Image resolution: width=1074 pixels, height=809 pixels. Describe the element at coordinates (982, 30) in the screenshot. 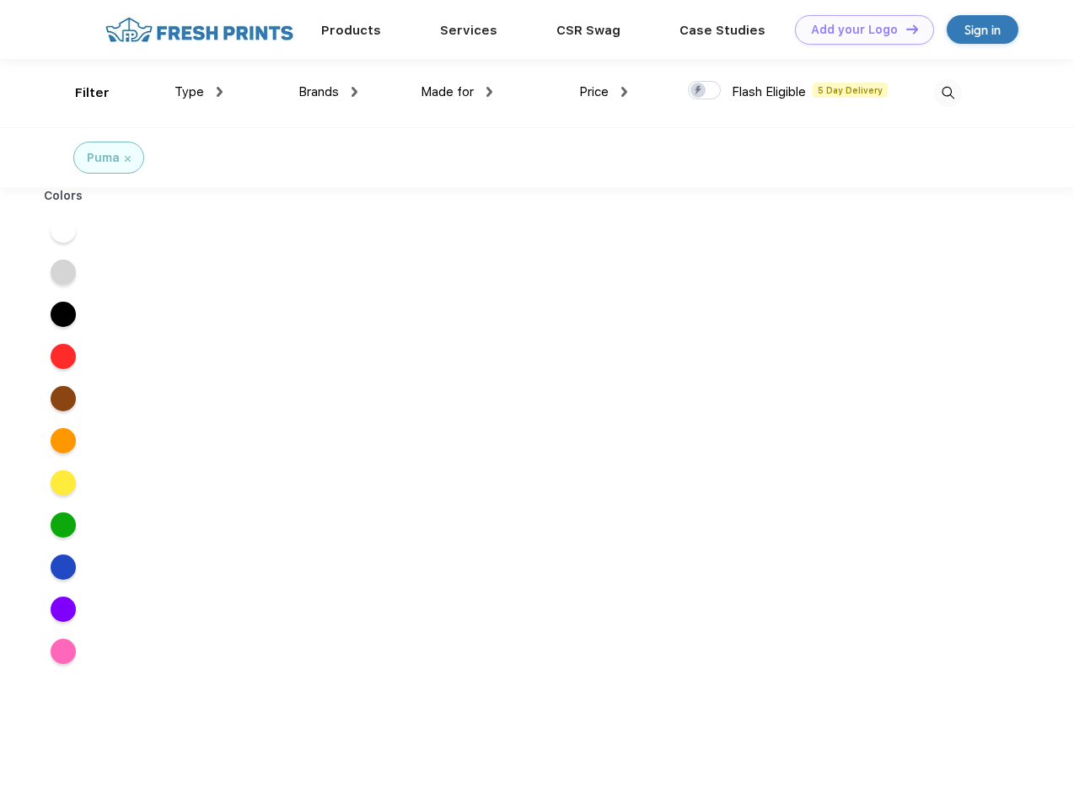

I see `div: Sign in` at that location.